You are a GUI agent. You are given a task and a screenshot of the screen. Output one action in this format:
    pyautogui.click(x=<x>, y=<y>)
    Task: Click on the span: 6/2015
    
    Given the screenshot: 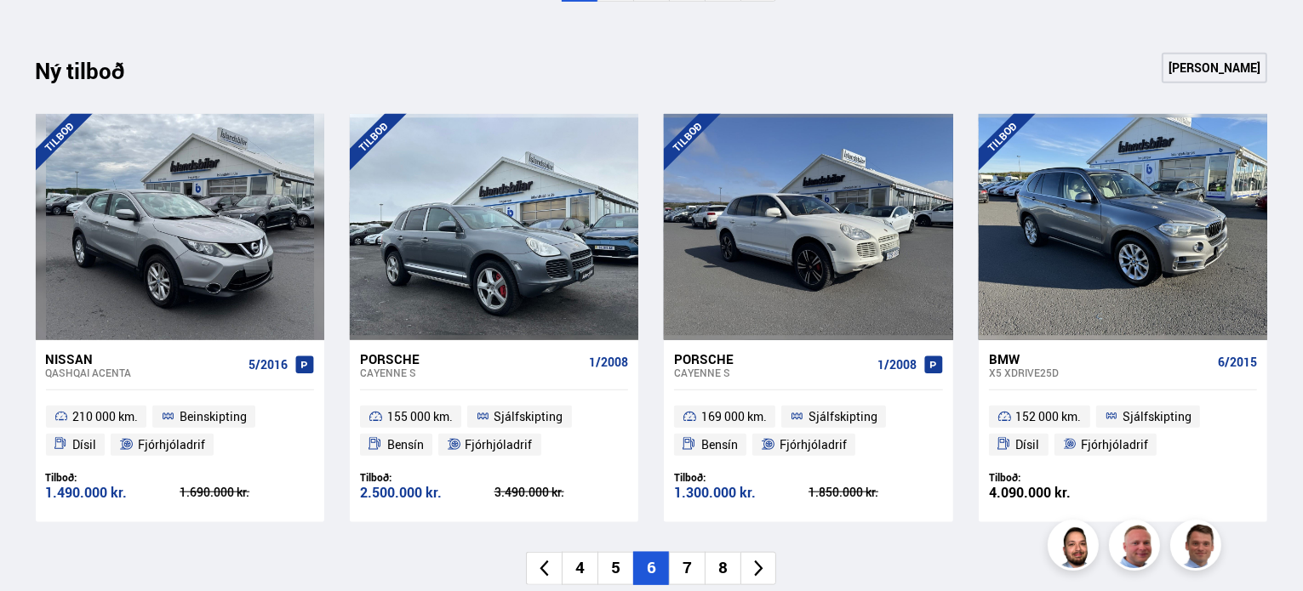 What is the action you would take?
    pyautogui.click(x=1237, y=363)
    